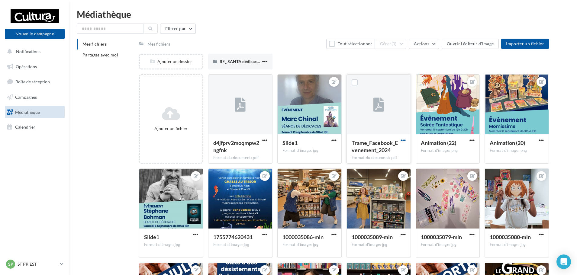  What do you see at coordinates (95, 44) in the screenshot?
I see `span: Mes fichiers` at bounding box center [95, 44].